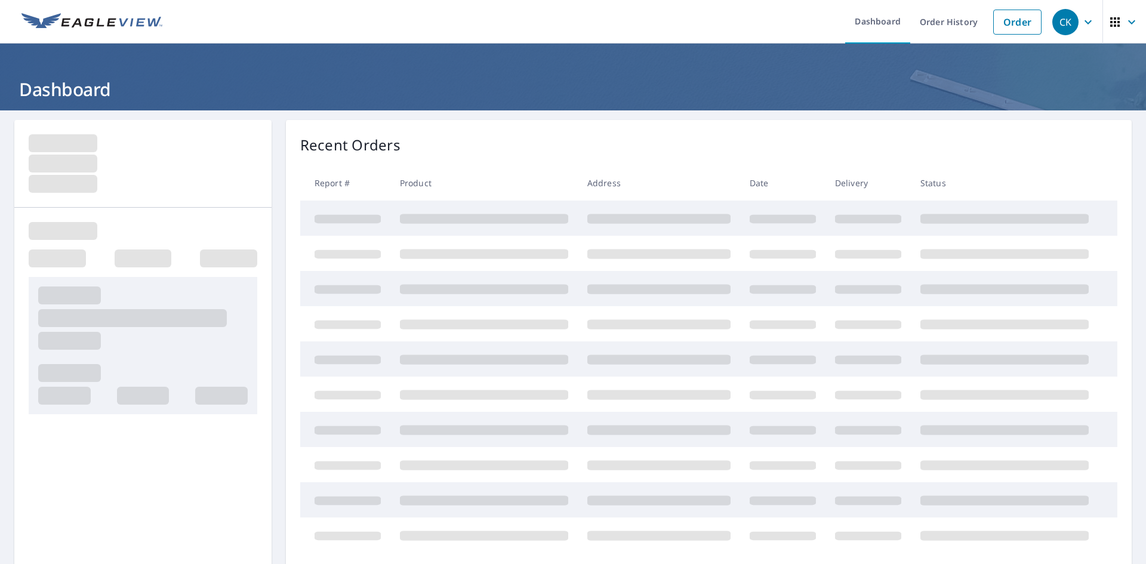 The width and height of the screenshot is (1146, 564). Describe the element at coordinates (782, 183) in the screenshot. I see `th: Date` at that location.